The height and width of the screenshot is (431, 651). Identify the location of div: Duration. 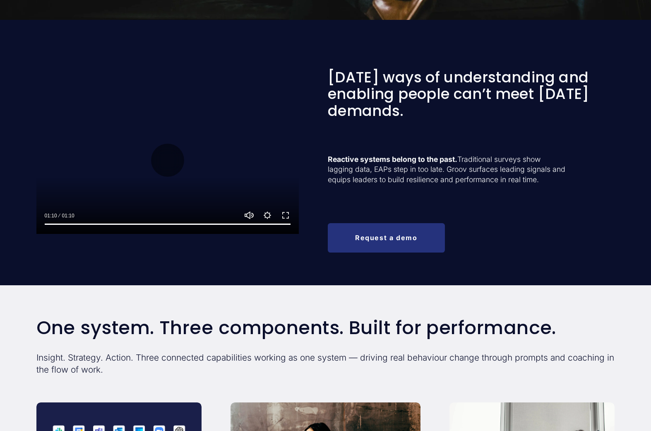
(68, 216).